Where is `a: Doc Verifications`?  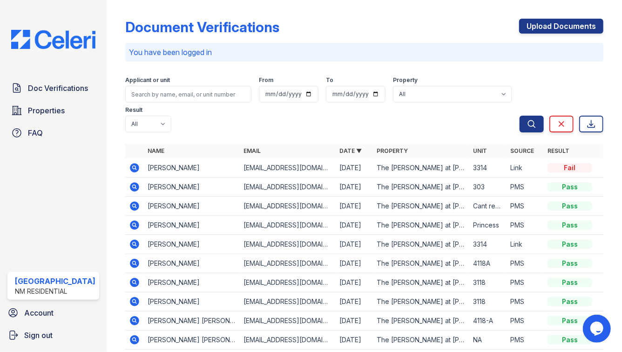 a: Doc Verifications is located at coordinates (53, 88).